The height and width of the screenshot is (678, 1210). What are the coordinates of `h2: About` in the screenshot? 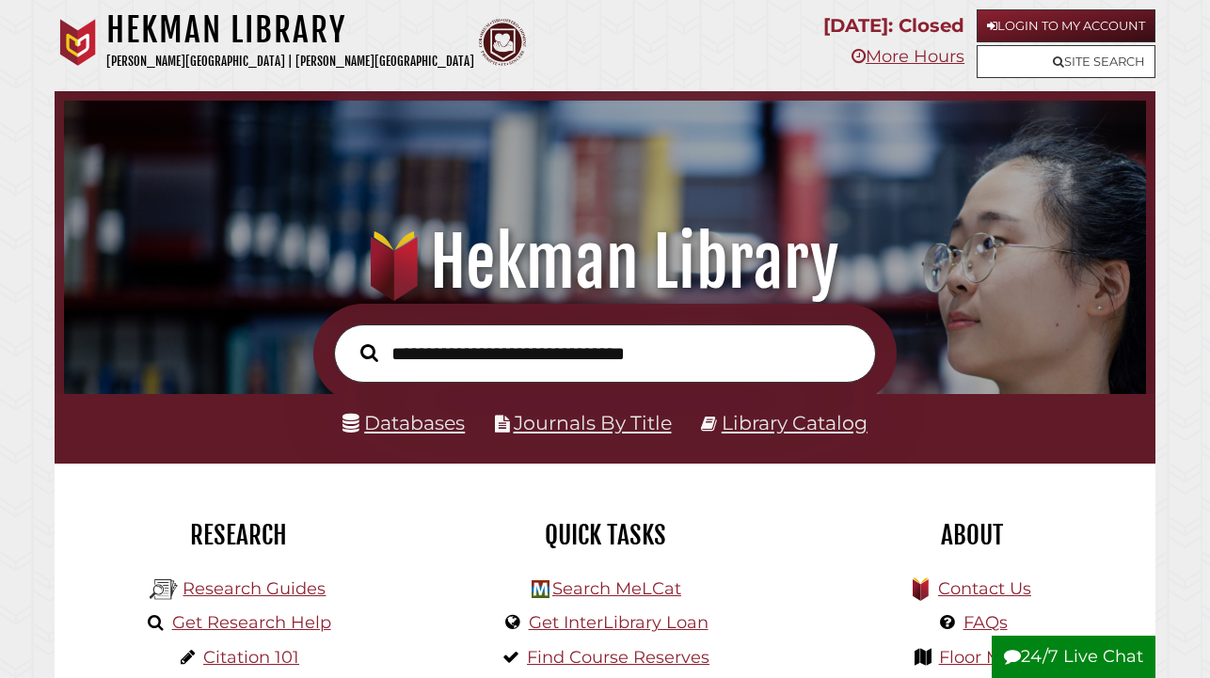 It's located at (972, 535).